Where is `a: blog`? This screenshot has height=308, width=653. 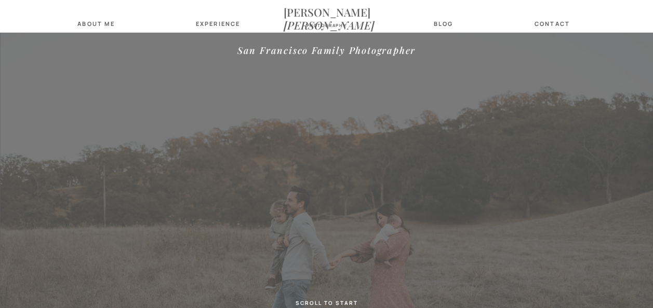
a: blog is located at coordinates (443, 23).